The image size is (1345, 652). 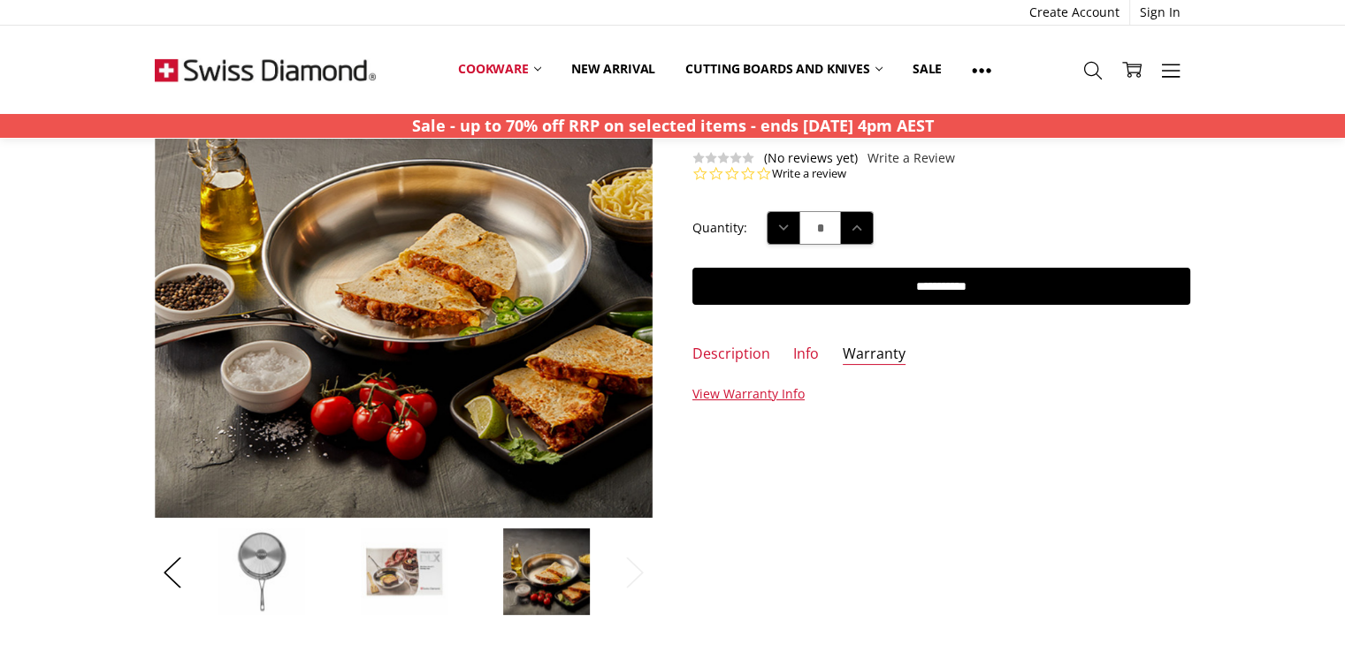 I want to click on a: Cookware, so click(x=500, y=69).